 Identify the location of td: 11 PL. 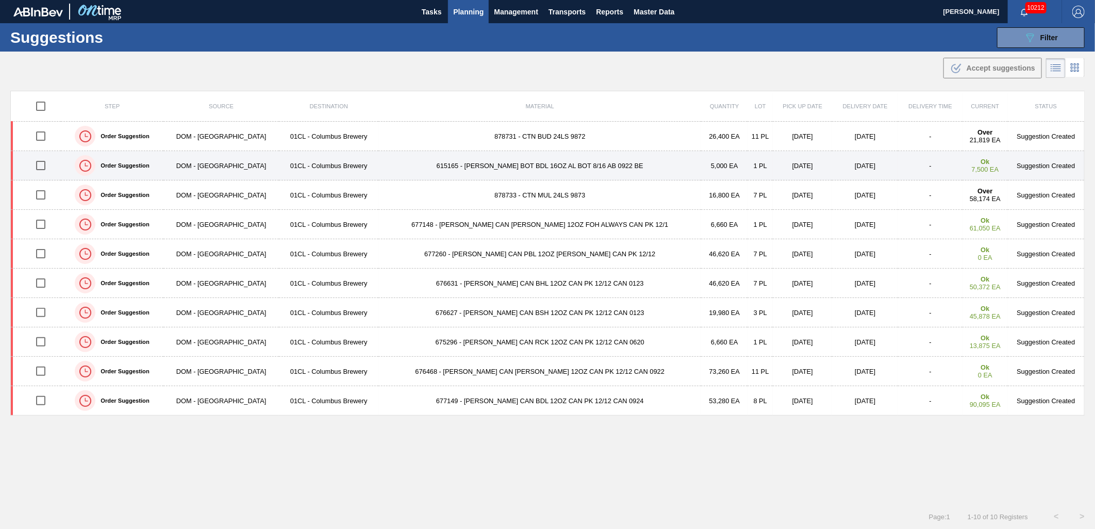
(760, 371).